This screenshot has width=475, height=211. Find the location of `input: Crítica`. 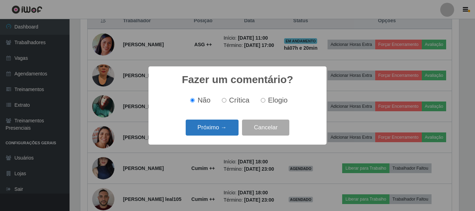

input: Crítica is located at coordinates (224, 100).